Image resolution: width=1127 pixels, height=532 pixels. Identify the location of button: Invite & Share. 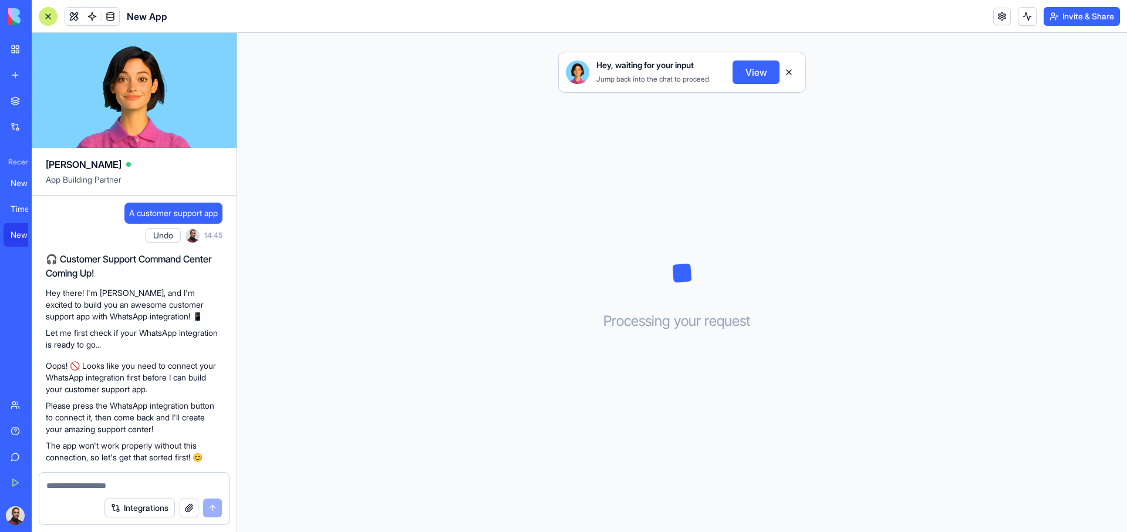
(1082, 16).